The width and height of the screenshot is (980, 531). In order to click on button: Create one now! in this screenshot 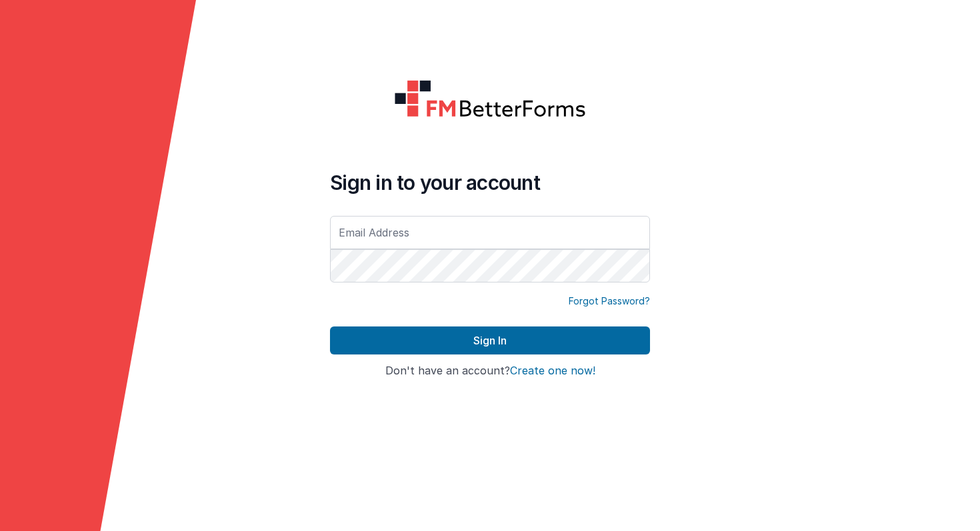, I will do `click(553, 371)`.